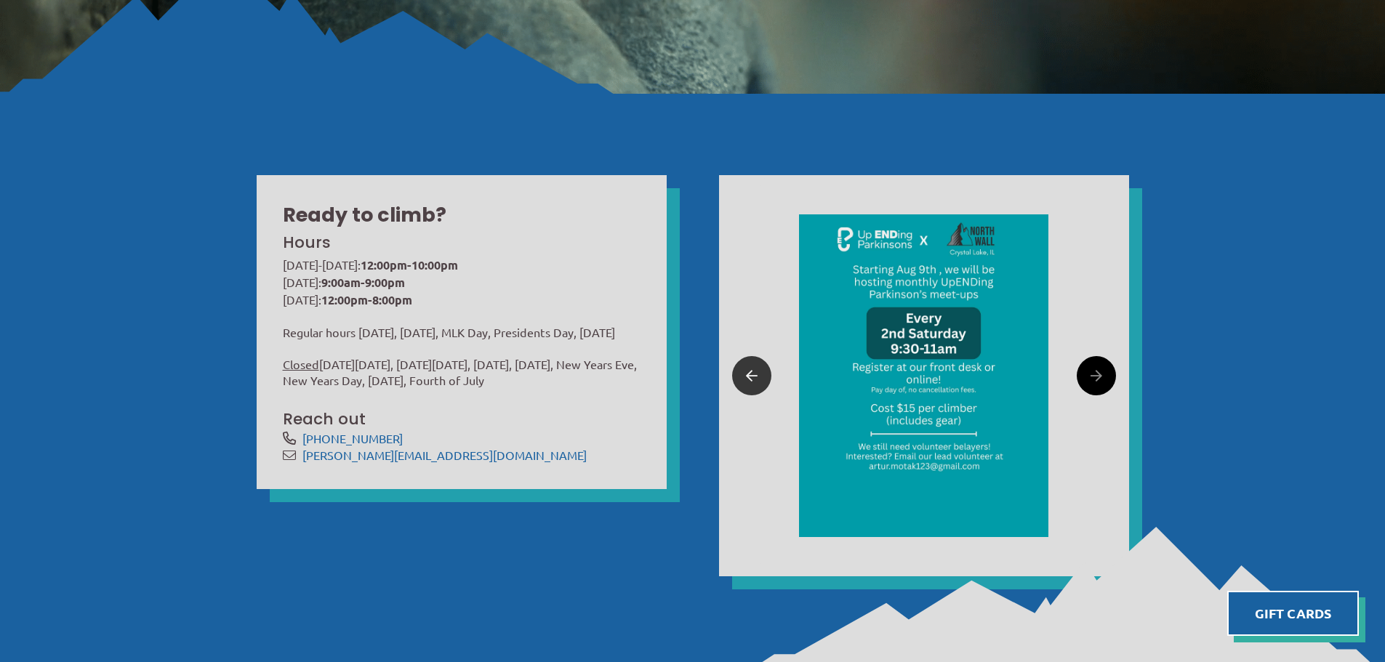 This screenshot has height=662, width=1385. Describe the element at coordinates (366, 300) in the screenshot. I see `strong: 12:00pm-8:00pm` at that location.